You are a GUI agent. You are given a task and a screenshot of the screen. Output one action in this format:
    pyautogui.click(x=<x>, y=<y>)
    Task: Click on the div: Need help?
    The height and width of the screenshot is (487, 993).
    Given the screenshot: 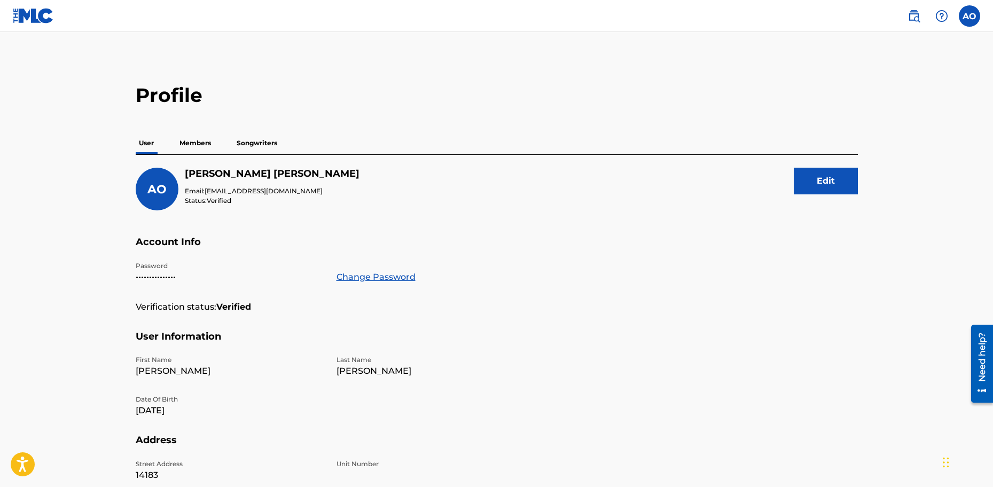 What is the action you would take?
    pyautogui.click(x=19, y=36)
    